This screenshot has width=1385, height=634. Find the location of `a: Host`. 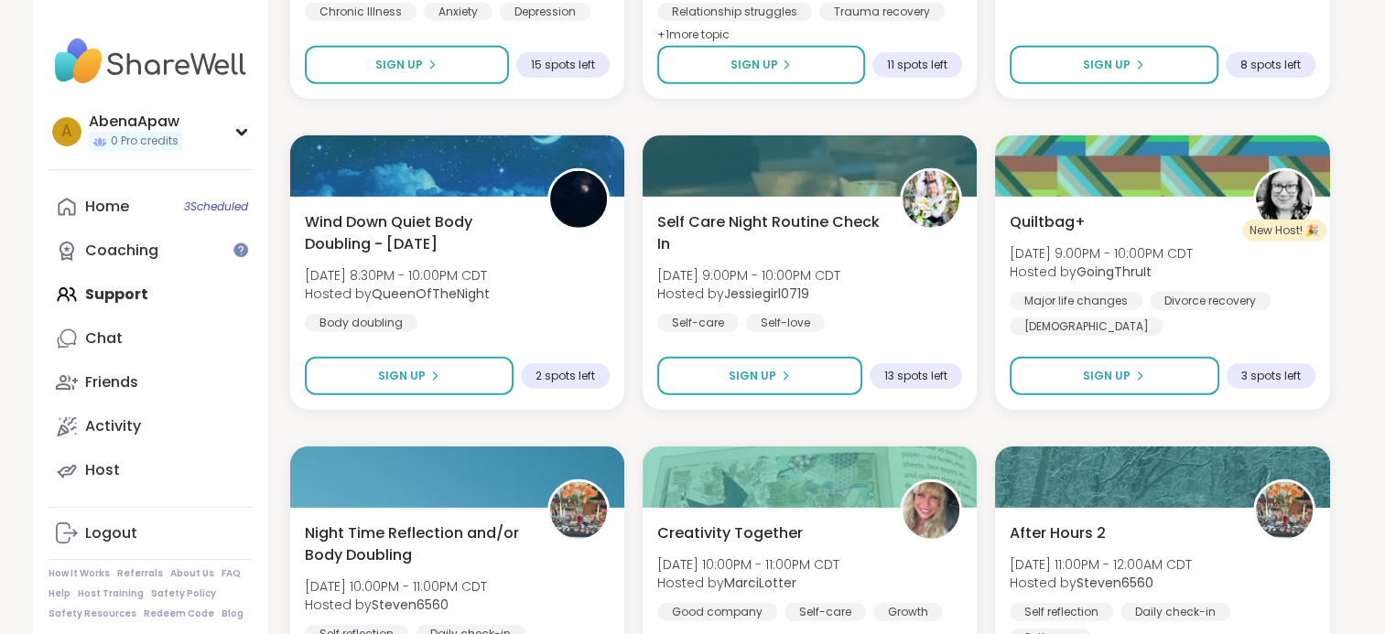

a: Host is located at coordinates (150, 470).